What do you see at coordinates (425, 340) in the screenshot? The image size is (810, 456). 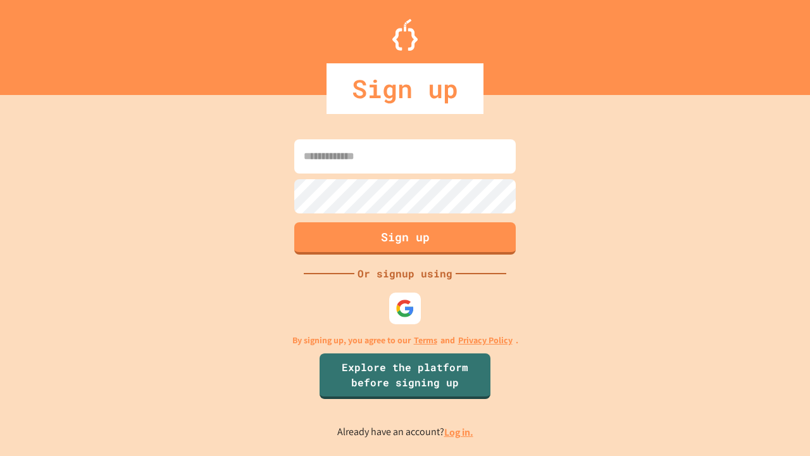 I see `a: Terms` at bounding box center [425, 340].